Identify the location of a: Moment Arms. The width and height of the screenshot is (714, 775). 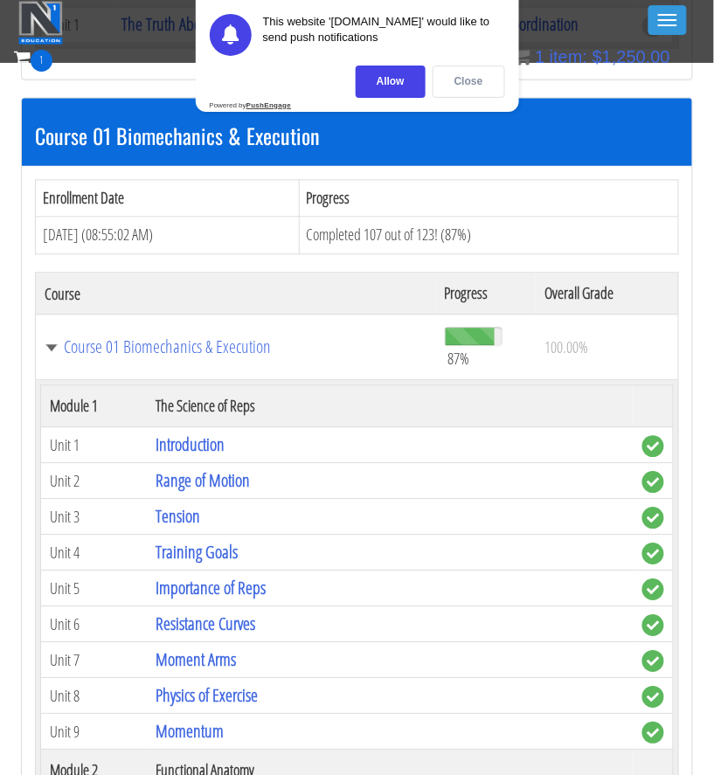
(196, 660).